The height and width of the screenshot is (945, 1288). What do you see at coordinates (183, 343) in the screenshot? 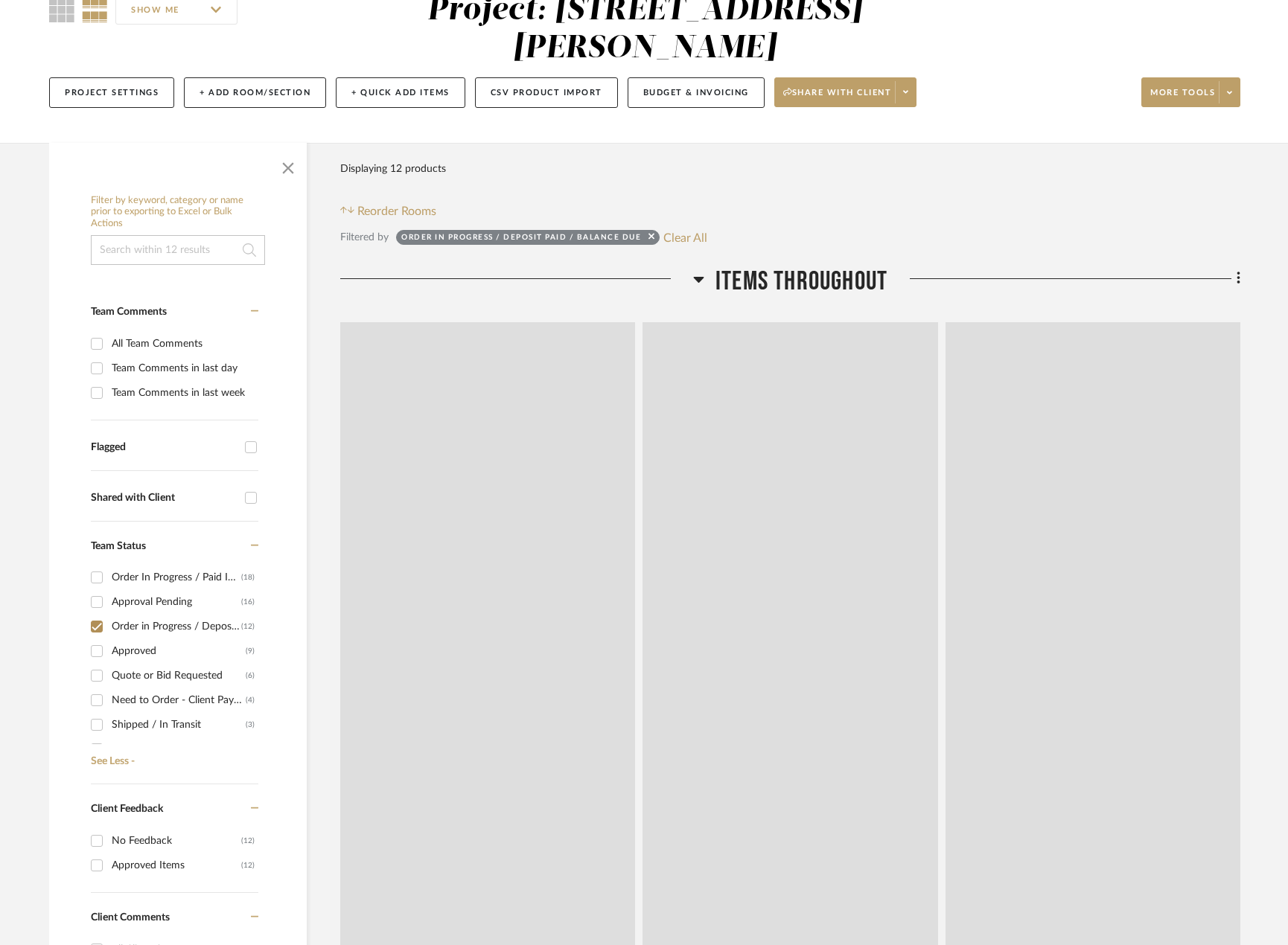
I see `div: All Team Comments` at bounding box center [183, 343].